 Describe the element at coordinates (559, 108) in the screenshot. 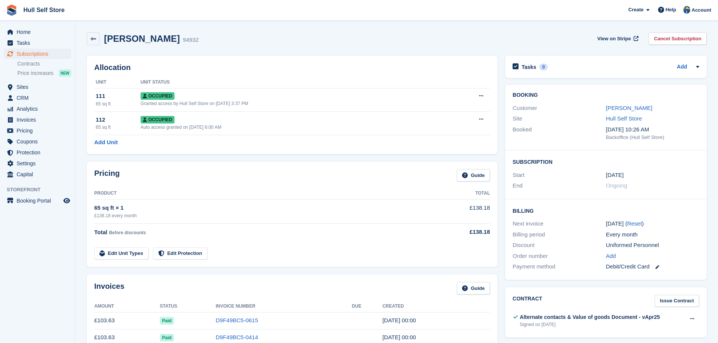

I see `div: Customer` at that location.